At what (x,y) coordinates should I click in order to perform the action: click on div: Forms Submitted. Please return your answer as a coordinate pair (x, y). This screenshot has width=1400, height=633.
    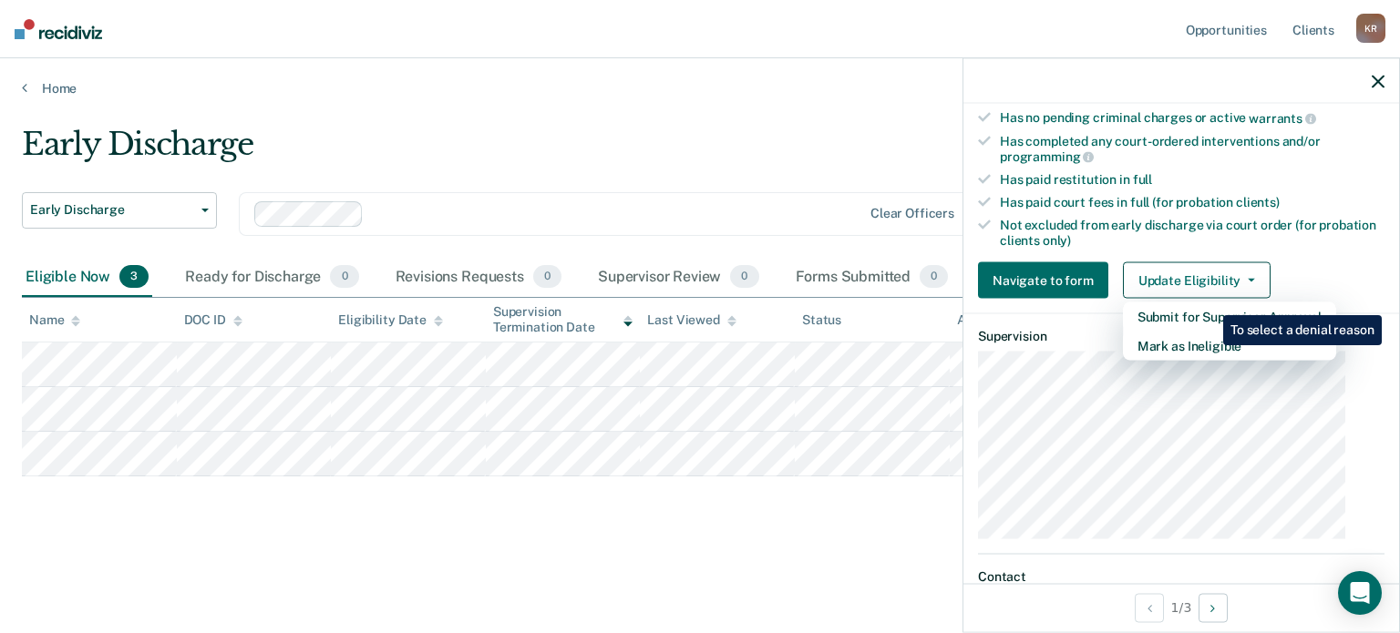
    Looking at the image, I should click on (872, 278).